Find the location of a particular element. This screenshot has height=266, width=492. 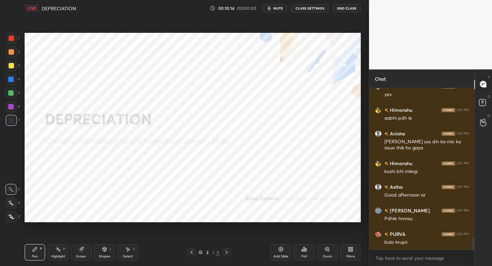

h6: Anisha is located at coordinates (397, 133).